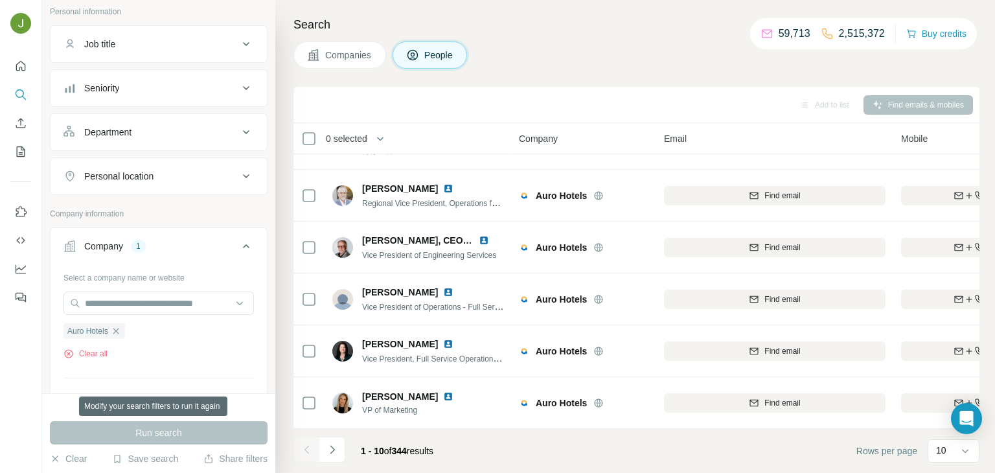  What do you see at coordinates (21, 297) in the screenshot?
I see `button: Feedback` at bounding box center [21, 297].